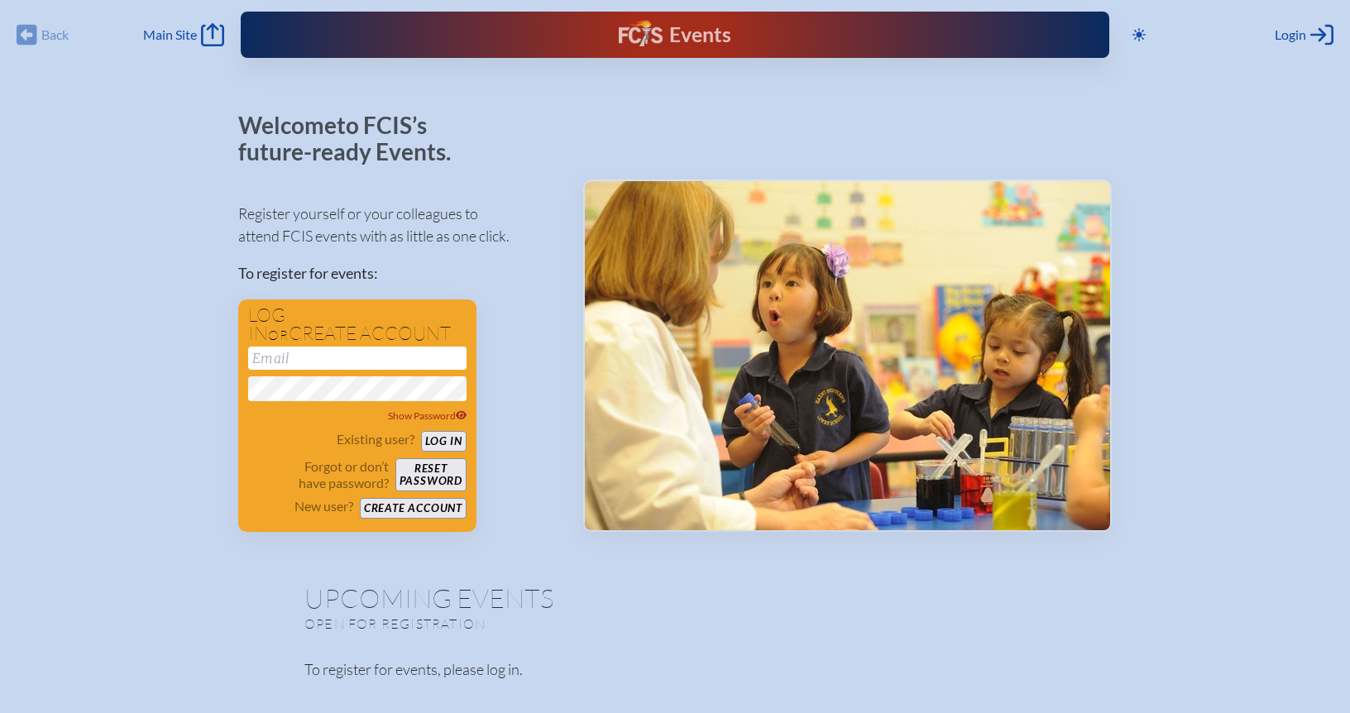  What do you see at coordinates (675, 35) in the screenshot?
I see `div: FCIS Events — Future ready` at bounding box center [675, 35].